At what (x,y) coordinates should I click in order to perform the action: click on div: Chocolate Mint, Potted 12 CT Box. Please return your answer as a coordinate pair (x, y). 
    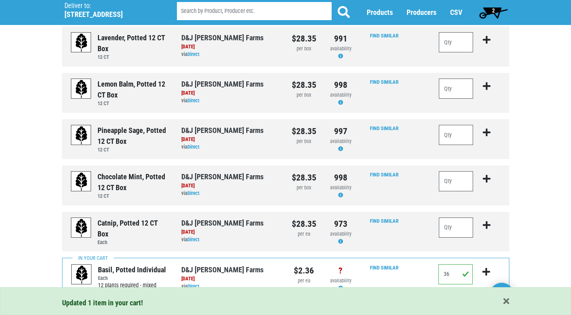
    Looking at the image, I should click on (133, 182).